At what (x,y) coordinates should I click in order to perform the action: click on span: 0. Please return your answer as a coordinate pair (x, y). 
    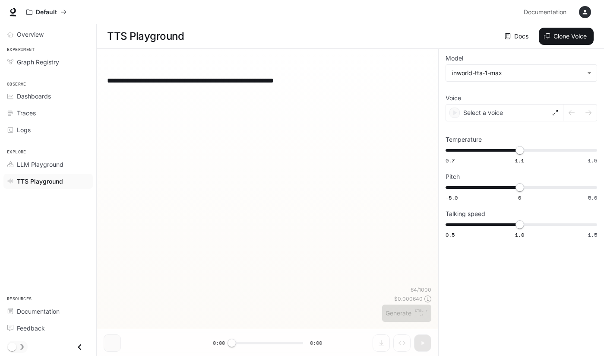
    Looking at the image, I should click on (520, 197).